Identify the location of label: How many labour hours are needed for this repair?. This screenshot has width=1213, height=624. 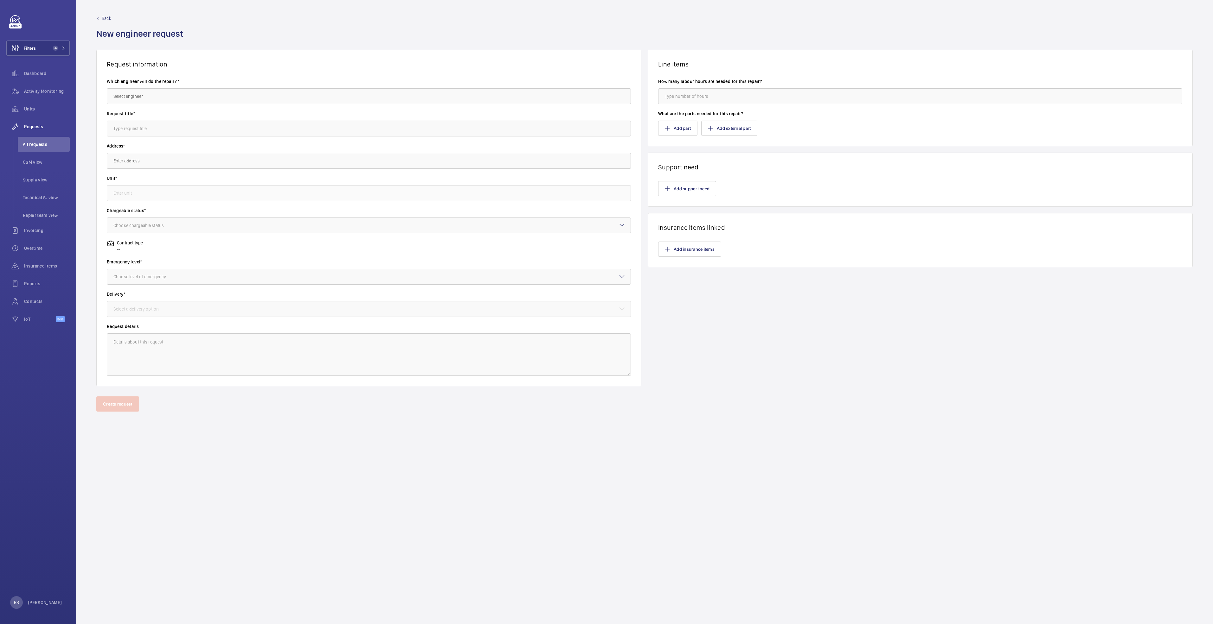
(920, 81).